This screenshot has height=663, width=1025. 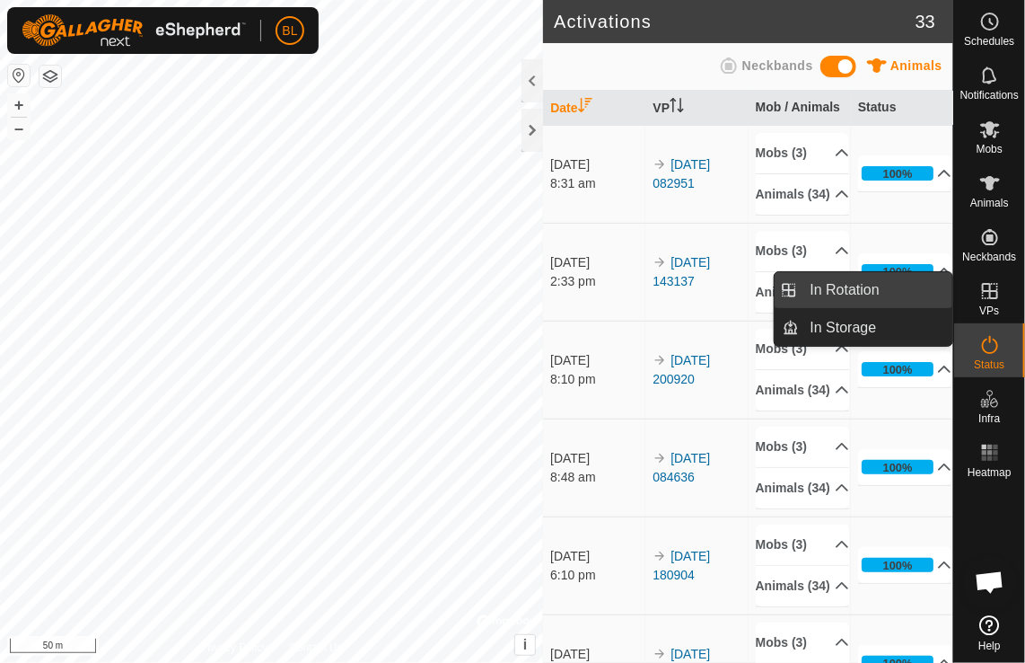 What do you see at coordinates (902, 108) in the screenshot?
I see `th: Status` at bounding box center [902, 108].